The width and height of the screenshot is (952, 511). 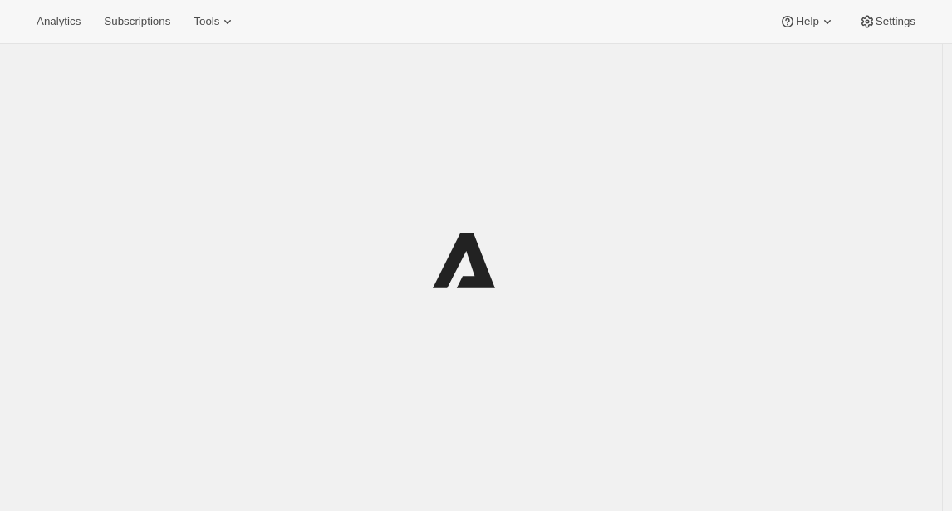 I want to click on span: Help, so click(x=806, y=22).